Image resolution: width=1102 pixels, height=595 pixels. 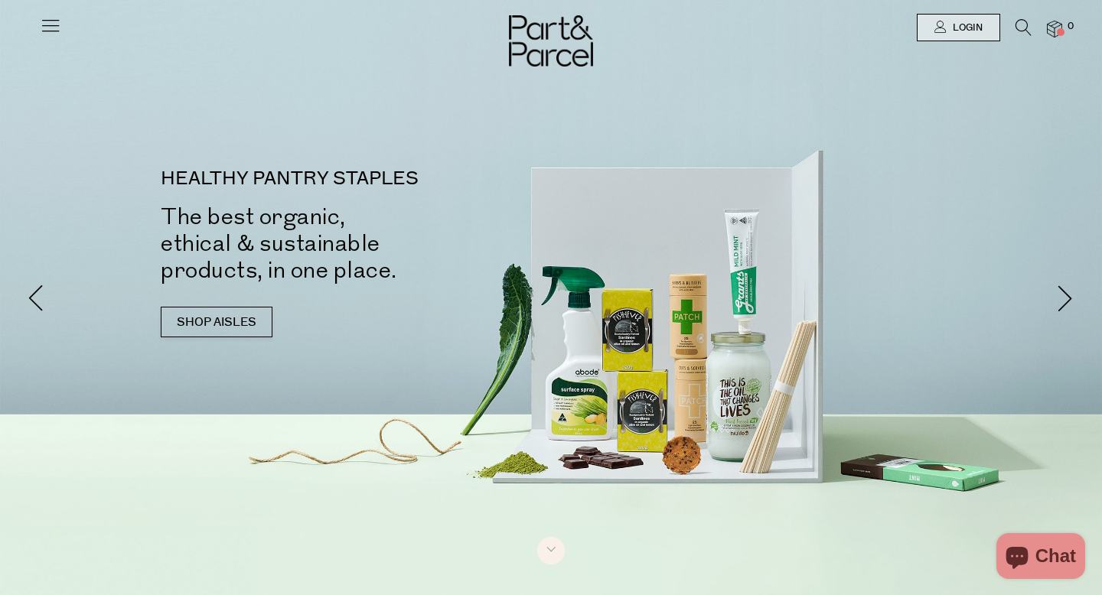 I want to click on p: HEALTHY PANTRY STAPLES, so click(x=367, y=179).